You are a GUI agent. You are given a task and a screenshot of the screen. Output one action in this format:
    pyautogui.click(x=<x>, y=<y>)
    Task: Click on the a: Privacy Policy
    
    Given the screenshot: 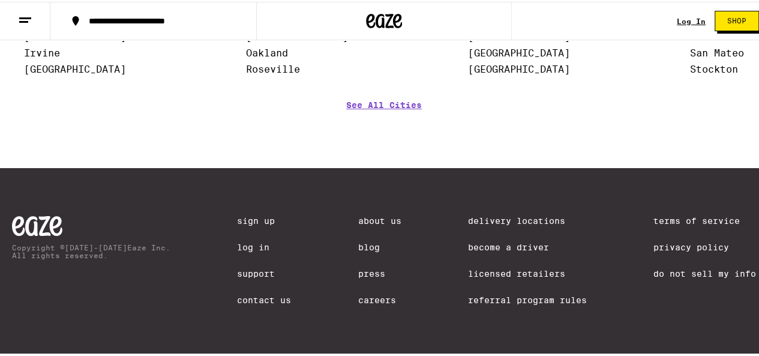 What is the action you would take?
    pyautogui.click(x=704, y=245)
    